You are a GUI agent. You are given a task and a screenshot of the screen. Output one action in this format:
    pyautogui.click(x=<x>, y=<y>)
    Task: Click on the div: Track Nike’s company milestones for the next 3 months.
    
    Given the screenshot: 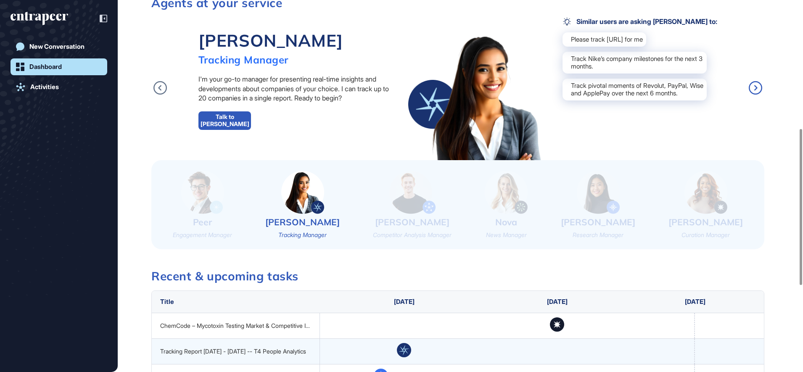 What is the action you would take?
    pyautogui.click(x=634, y=63)
    